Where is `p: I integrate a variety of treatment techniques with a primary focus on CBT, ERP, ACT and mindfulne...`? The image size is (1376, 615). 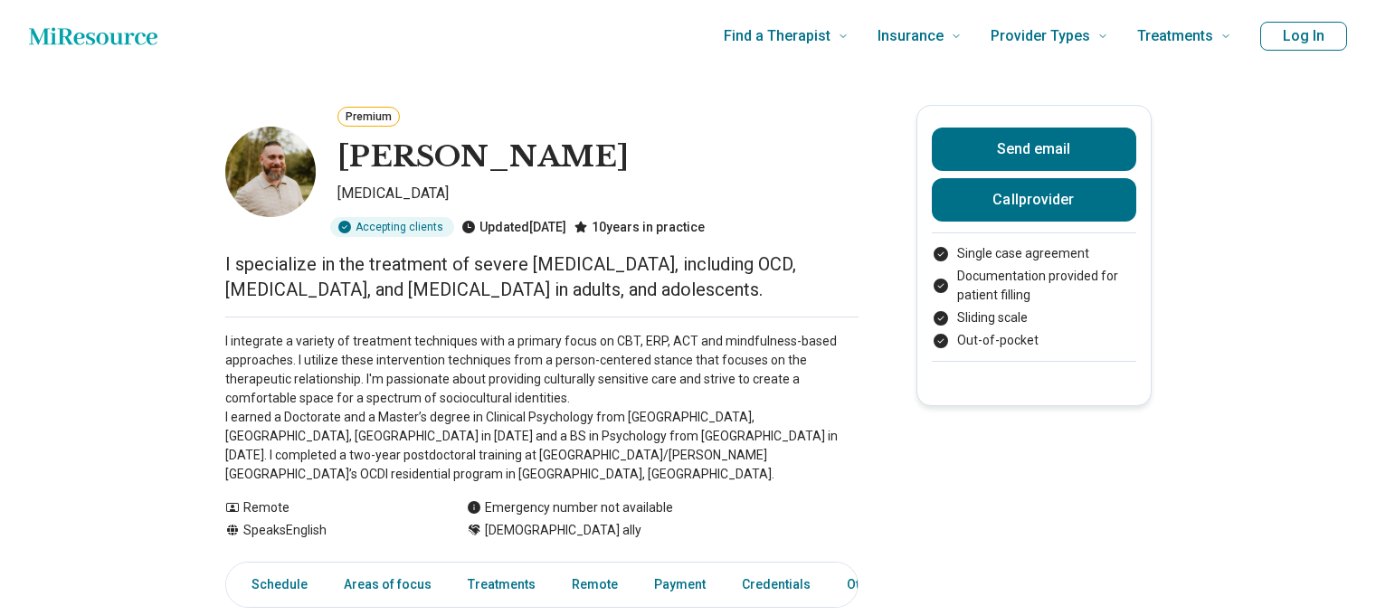 p: I integrate a variety of treatment techniques with a primary focus on CBT, ERP, ACT and mindfulne... is located at coordinates (542, 408).